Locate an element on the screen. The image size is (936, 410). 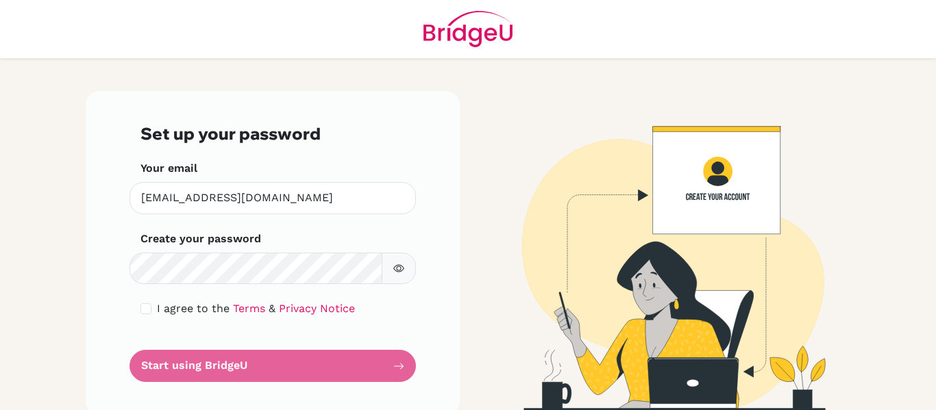
a: Privacy Notice is located at coordinates (317, 308).